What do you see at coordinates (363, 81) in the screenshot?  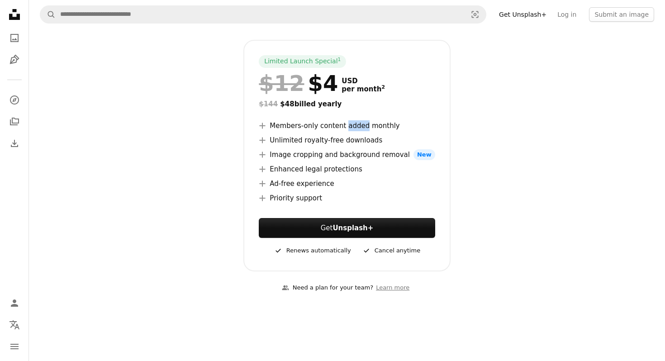 I see `span: USD` at bounding box center [363, 81].